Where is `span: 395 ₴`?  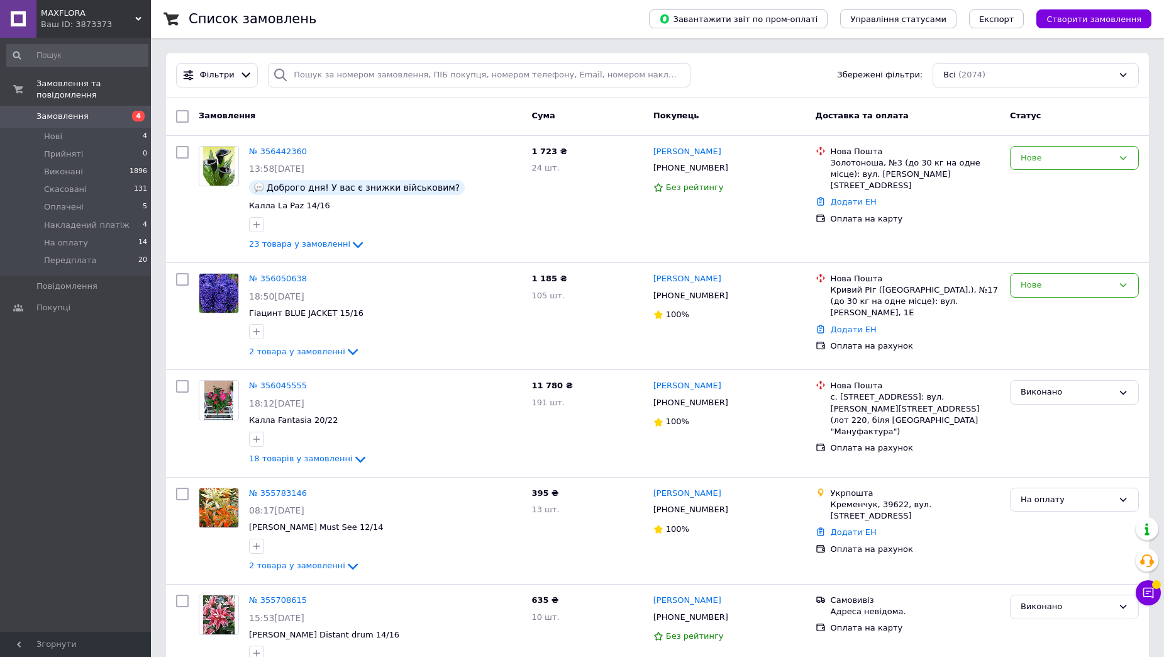
span: 395 ₴ is located at coordinates (545, 493).